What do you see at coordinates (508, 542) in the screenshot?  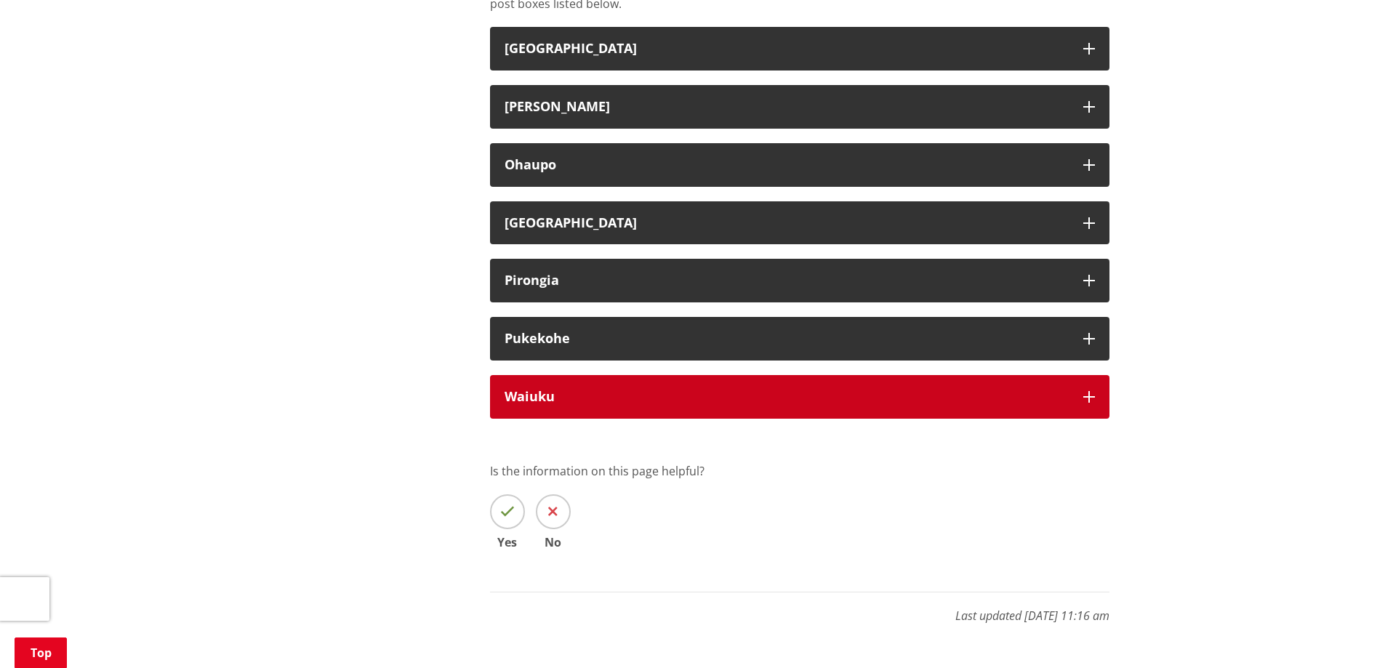 I see `span: Yes` at bounding box center [508, 542].